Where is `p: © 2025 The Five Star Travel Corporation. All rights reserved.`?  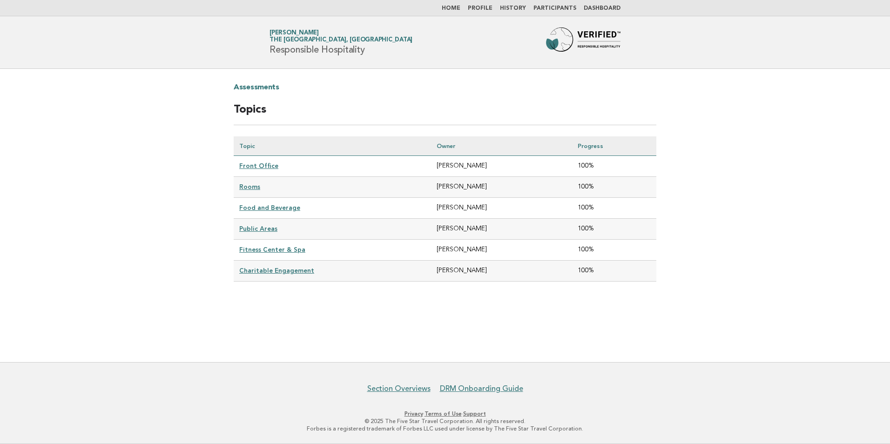 p: © 2025 The Five Star Travel Corporation. All rights reserved. is located at coordinates (445, 421).